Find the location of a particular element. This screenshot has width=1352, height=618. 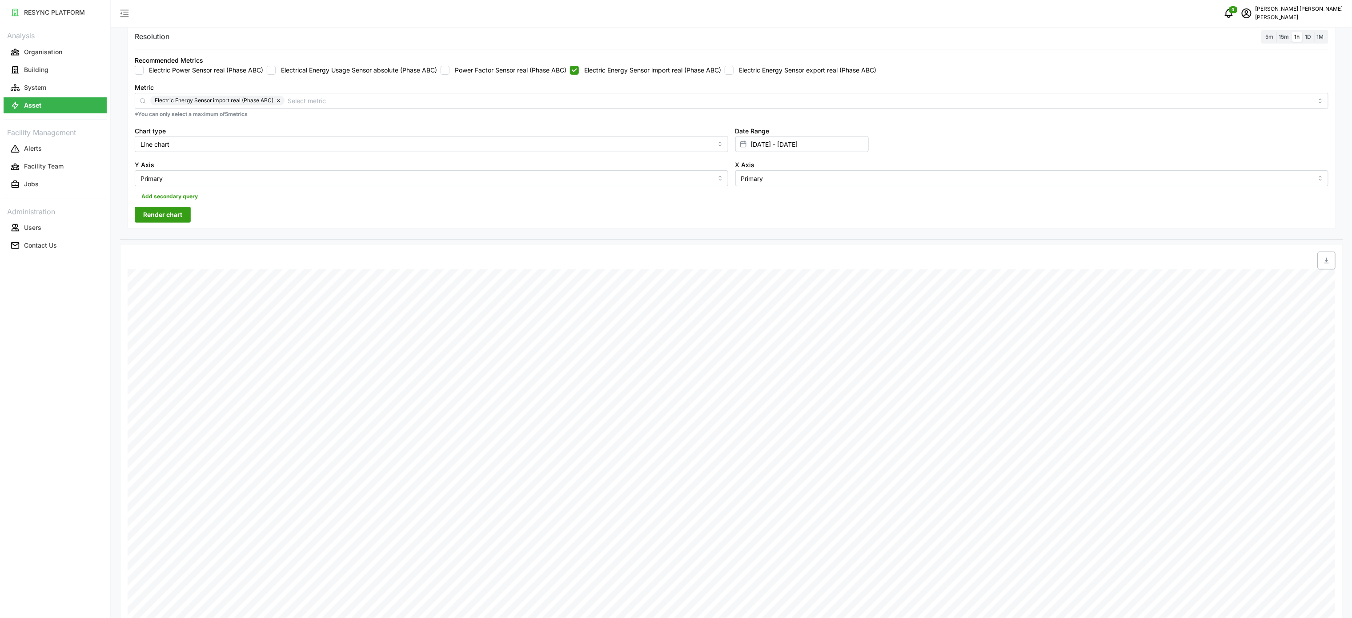

button: Add secondary query is located at coordinates (169, 197).